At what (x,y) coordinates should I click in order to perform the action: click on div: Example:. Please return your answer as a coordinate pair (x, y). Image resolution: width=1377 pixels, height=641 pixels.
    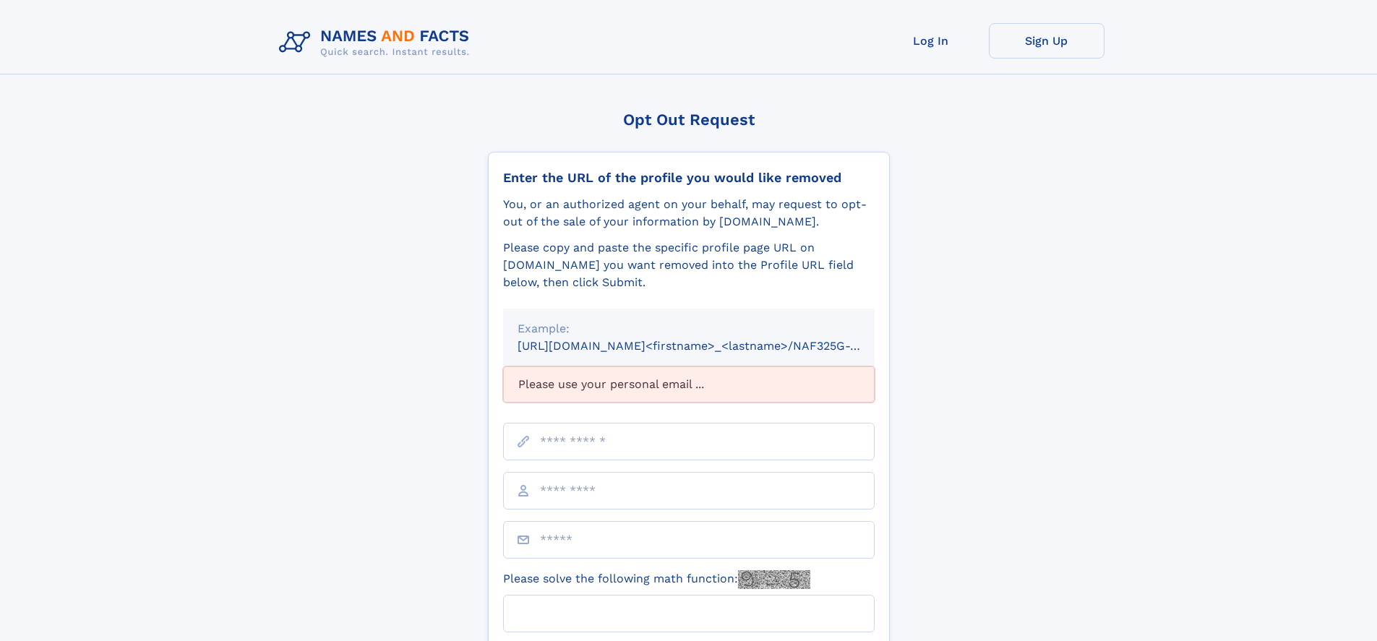
    Looking at the image, I should click on (689, 329).